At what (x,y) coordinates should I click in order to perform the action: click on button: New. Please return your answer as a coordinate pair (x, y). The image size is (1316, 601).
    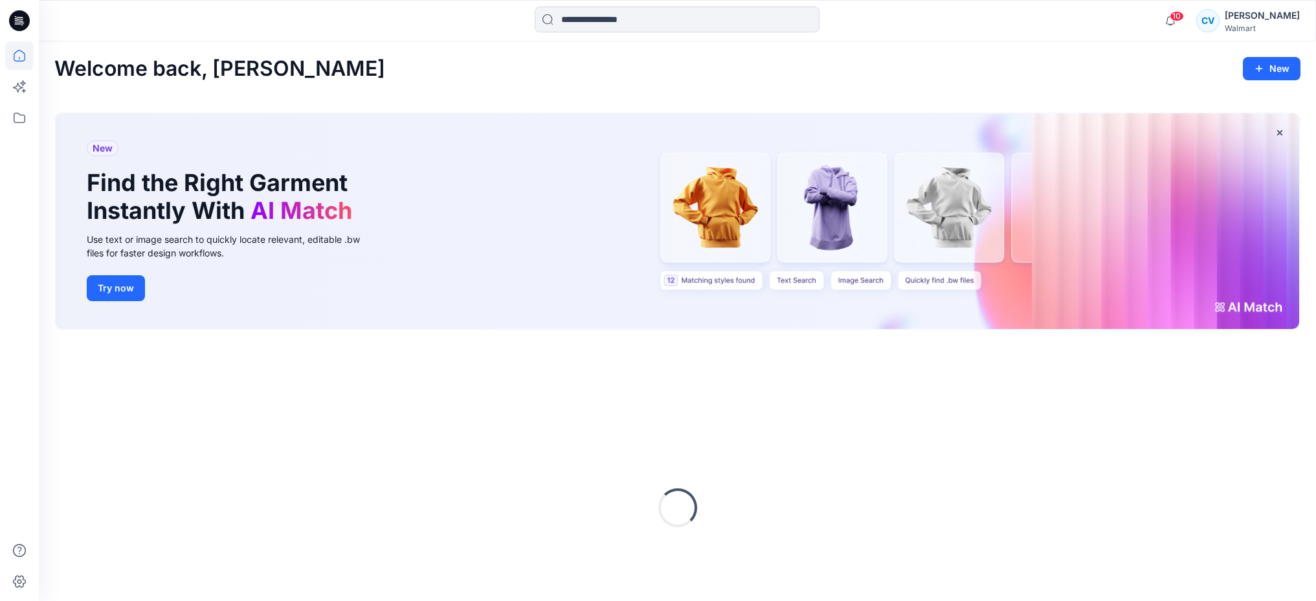
    Looking at the image, I should click on (1271, 69).